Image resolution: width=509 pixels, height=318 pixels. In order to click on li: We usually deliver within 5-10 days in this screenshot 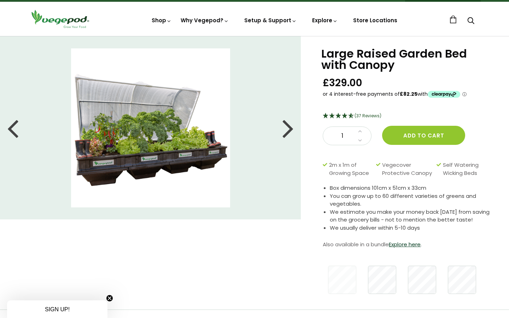, I will do `click(411, 228)`.